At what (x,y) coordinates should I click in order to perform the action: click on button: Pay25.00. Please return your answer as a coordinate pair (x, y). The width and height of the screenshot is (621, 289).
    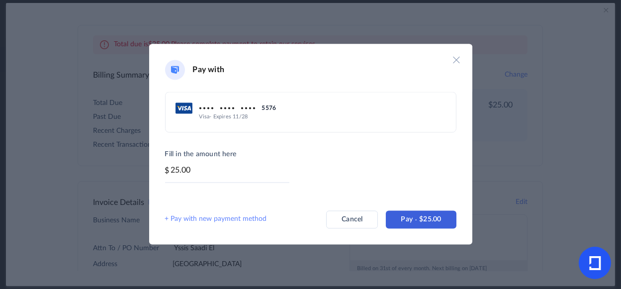
    Looking at the image, I should click on (421, 219).